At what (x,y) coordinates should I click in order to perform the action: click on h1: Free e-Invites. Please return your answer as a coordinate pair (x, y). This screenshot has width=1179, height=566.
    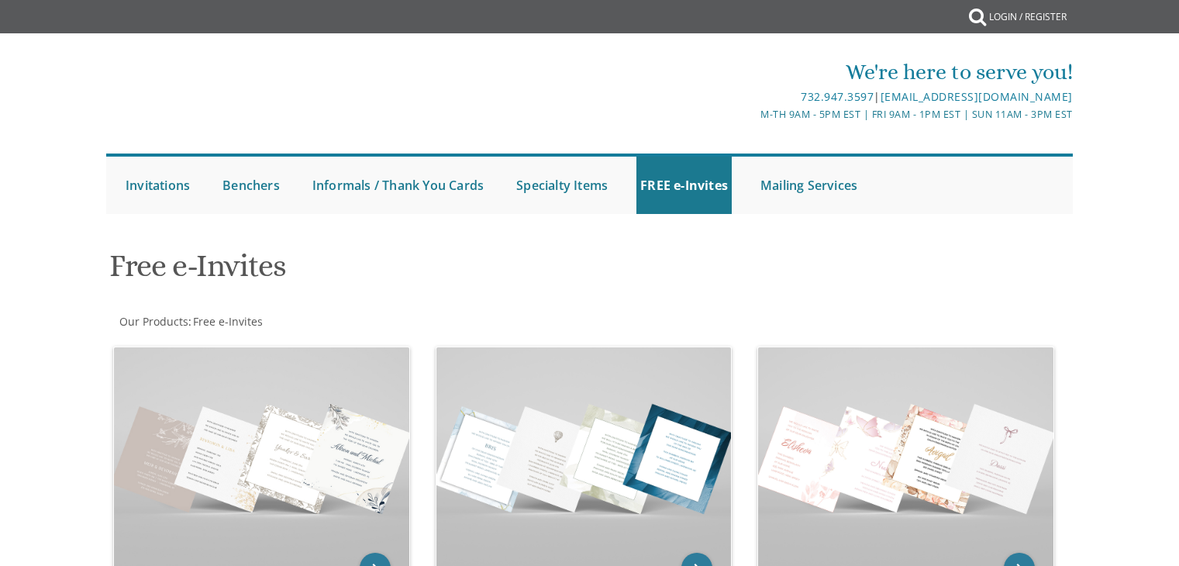
    Looking at the image, I should click on (426, 271).